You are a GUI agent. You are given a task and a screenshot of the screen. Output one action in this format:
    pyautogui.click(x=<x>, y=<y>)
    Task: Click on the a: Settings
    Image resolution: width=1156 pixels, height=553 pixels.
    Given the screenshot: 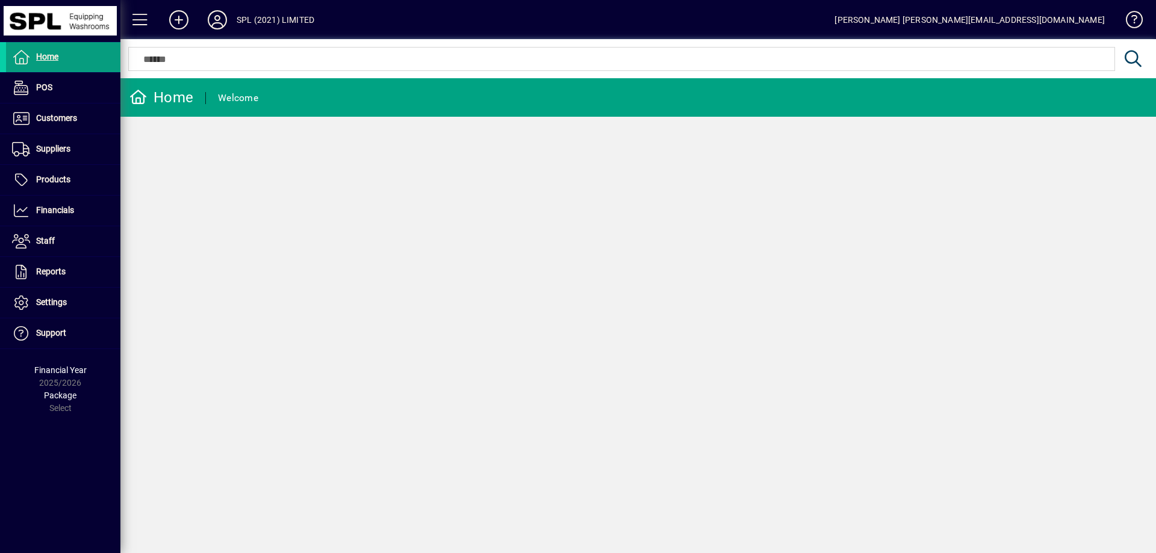 What is the action you would take?
    pyautogui.click(x=63, y=303)
    